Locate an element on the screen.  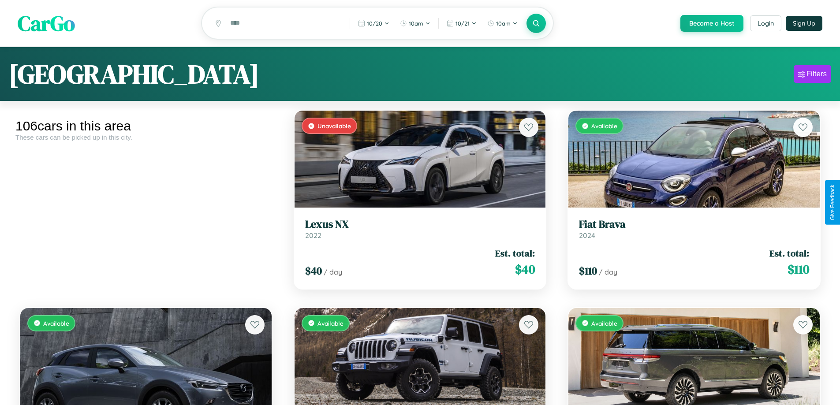
div: These cars can be picked up in this city. is located at coordinates (146, 137).